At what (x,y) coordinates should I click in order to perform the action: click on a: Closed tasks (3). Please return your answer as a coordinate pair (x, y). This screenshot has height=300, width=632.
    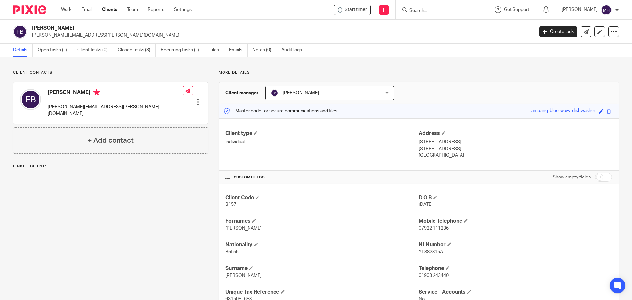
    Looking at the image, I should click on (137, 50).